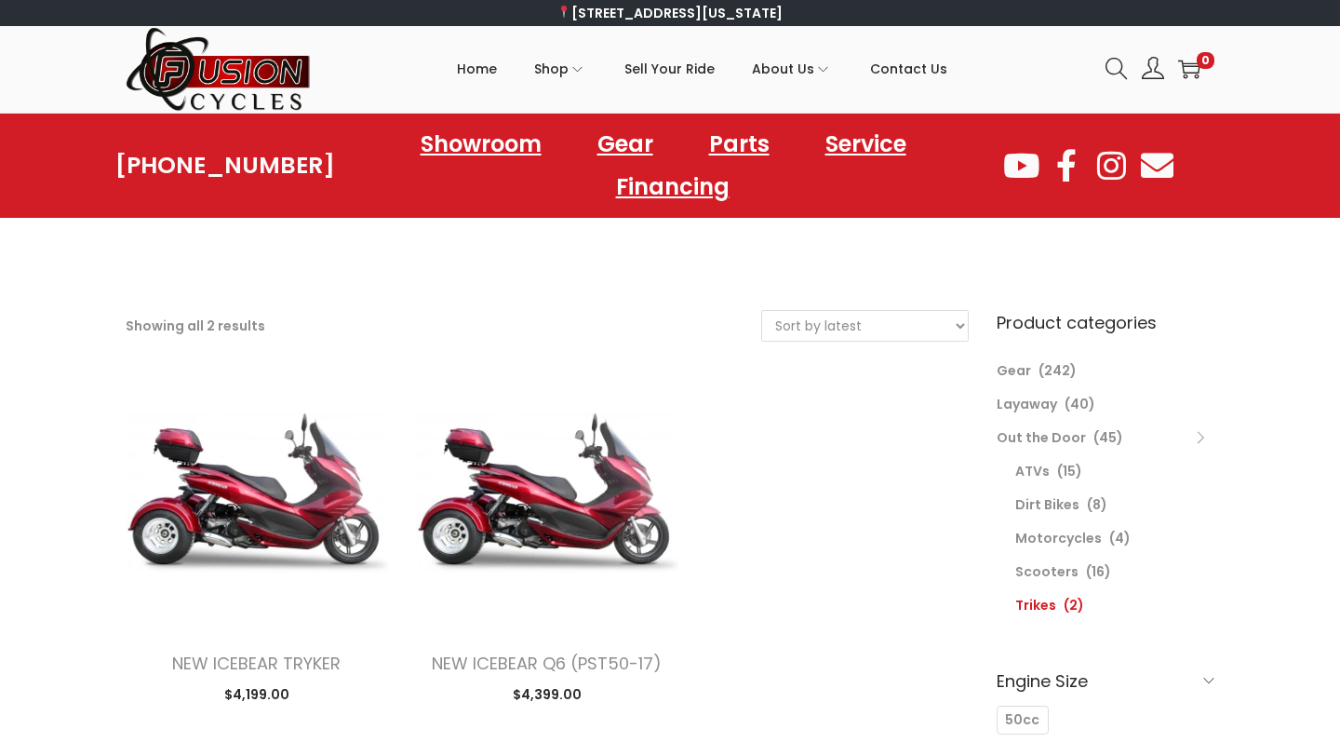  Describe the element at coordinates (669, 69) in the screenshot. I see `a: Sell Your Ride` at that location.